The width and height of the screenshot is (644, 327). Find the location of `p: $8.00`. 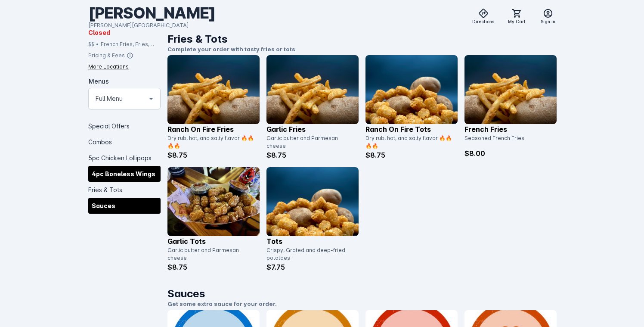

p: $8.00 is located at coordinates (511, 153).